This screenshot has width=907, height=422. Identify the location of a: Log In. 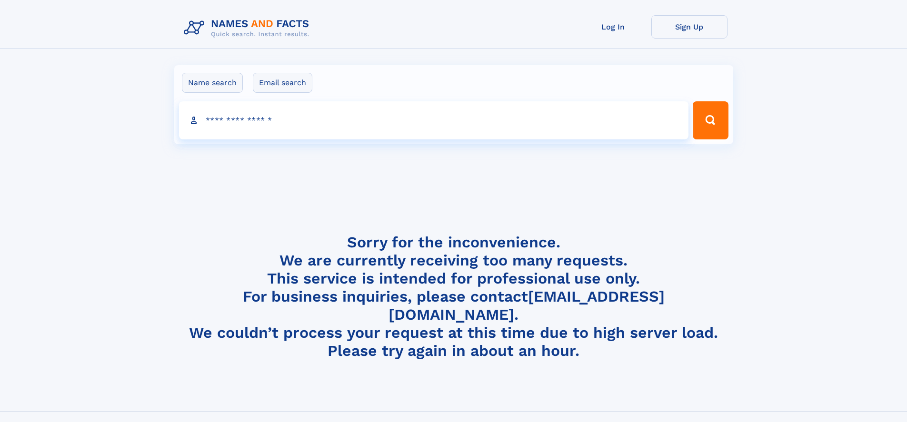
(613, 27).